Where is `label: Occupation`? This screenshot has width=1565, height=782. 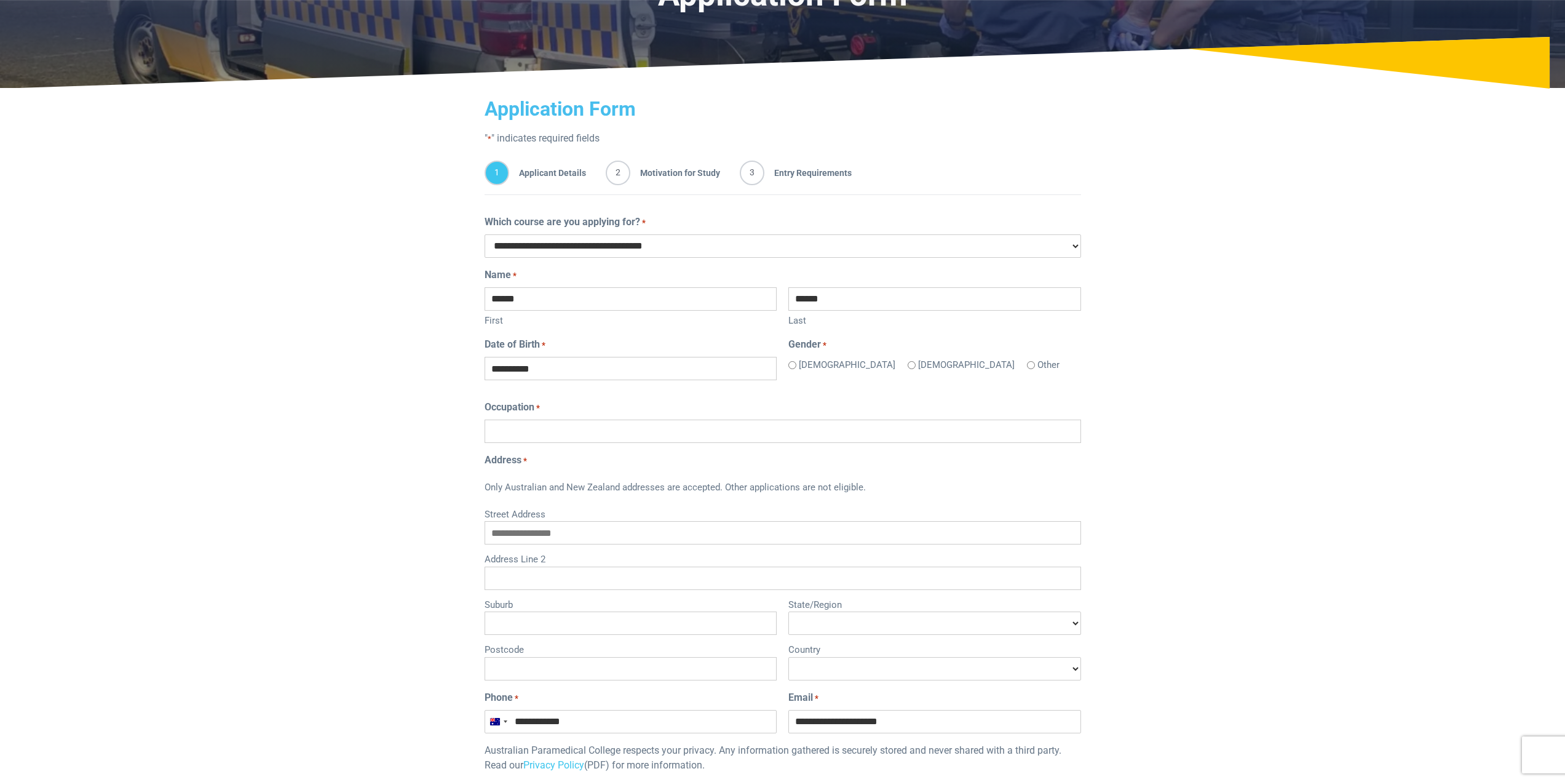
label: Occupation is located at coordinates (512, 407).